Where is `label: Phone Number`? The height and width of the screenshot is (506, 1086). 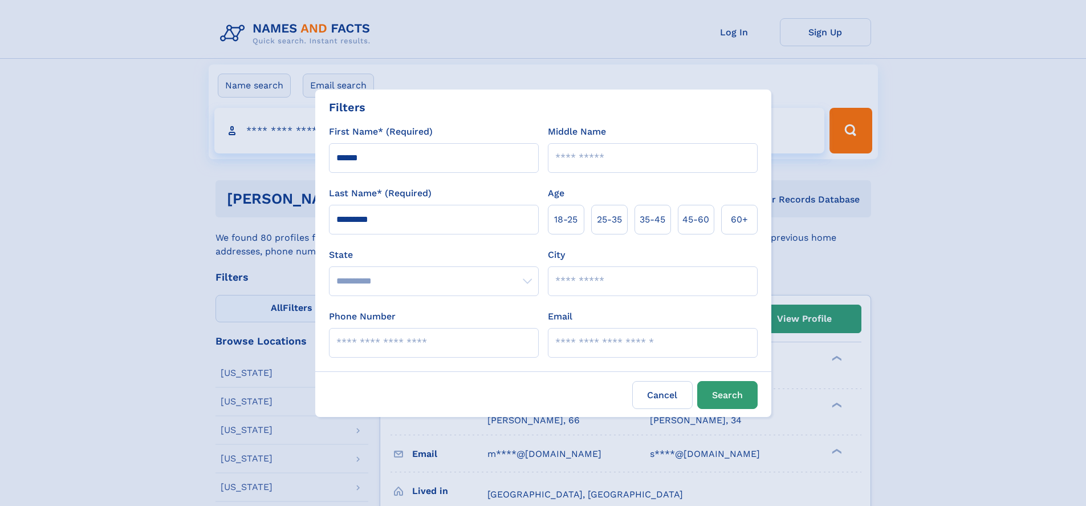
label: Phone Number is located at coordinates (362, 316).